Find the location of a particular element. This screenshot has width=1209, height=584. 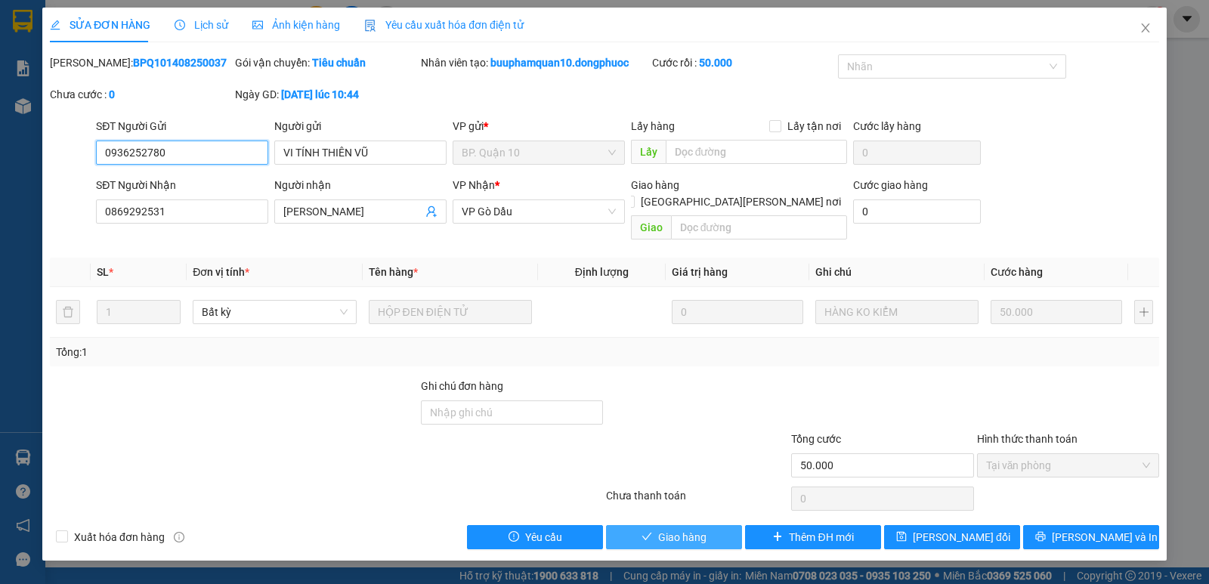

label: Ghi chú đơn hàng is located at coordinates (462, 386).